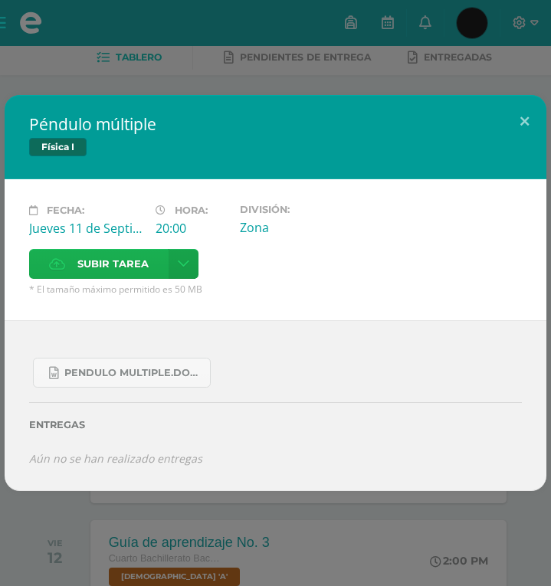  I want to click on div: Zona, so click(296, 227).